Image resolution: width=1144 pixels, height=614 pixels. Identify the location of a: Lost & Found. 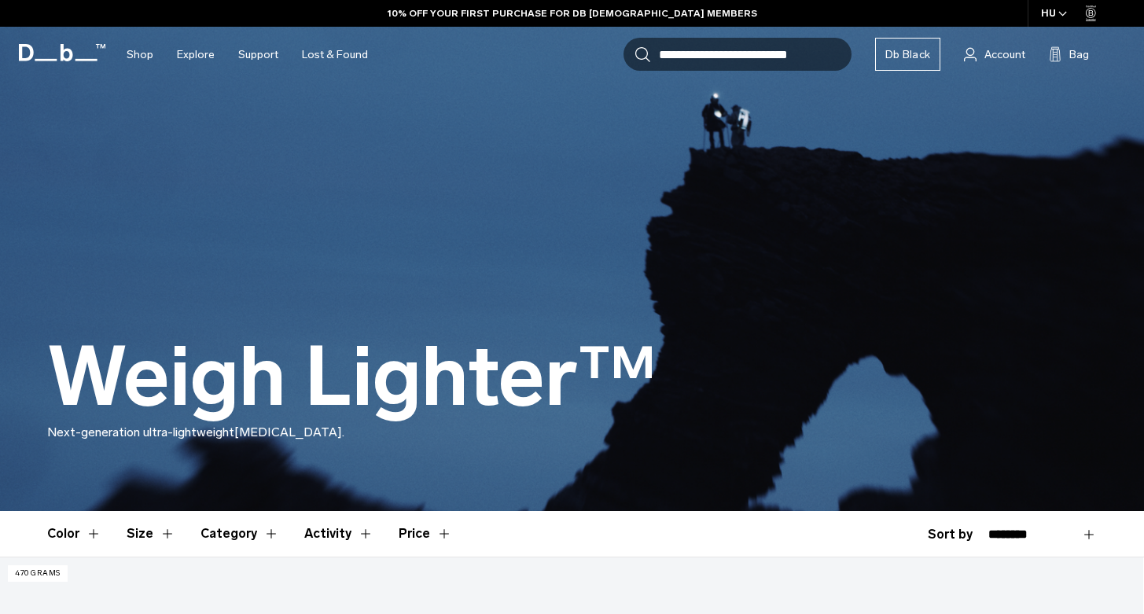
(335, 54).